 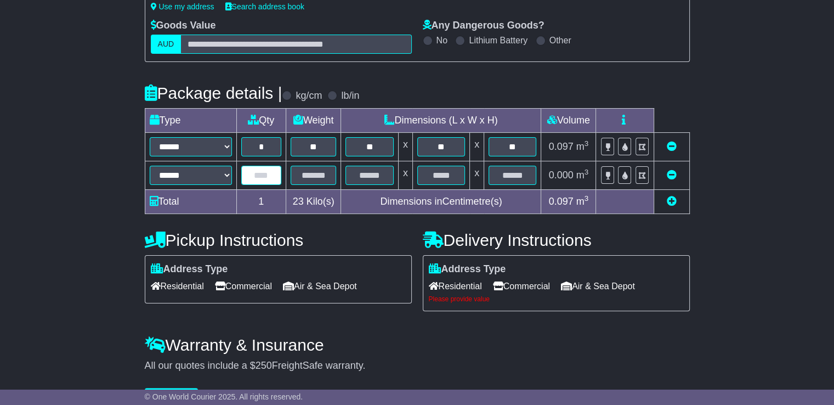 I want to click on label: lb/in, so click(x=350, y=96).